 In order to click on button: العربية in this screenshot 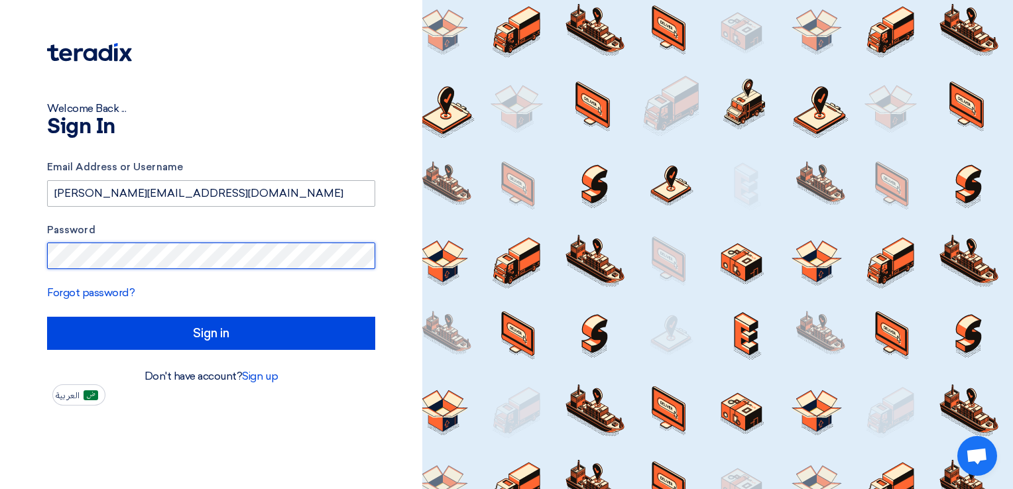, I will do `click(79, 395)`.